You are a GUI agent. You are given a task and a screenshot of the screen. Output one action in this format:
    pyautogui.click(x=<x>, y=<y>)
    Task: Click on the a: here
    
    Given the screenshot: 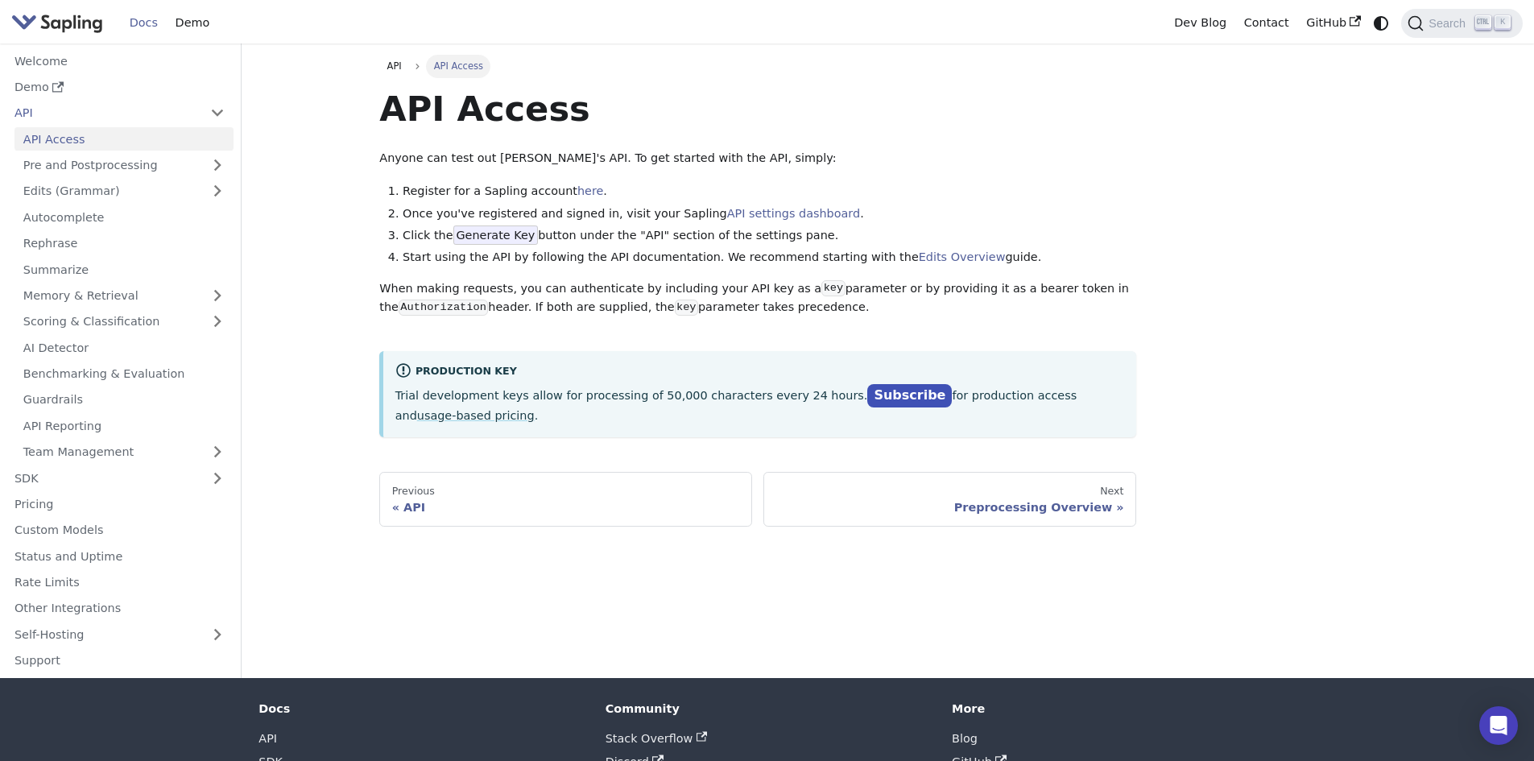 What is the action you would take?
    pyautogui.click(x=590, y=191)
    